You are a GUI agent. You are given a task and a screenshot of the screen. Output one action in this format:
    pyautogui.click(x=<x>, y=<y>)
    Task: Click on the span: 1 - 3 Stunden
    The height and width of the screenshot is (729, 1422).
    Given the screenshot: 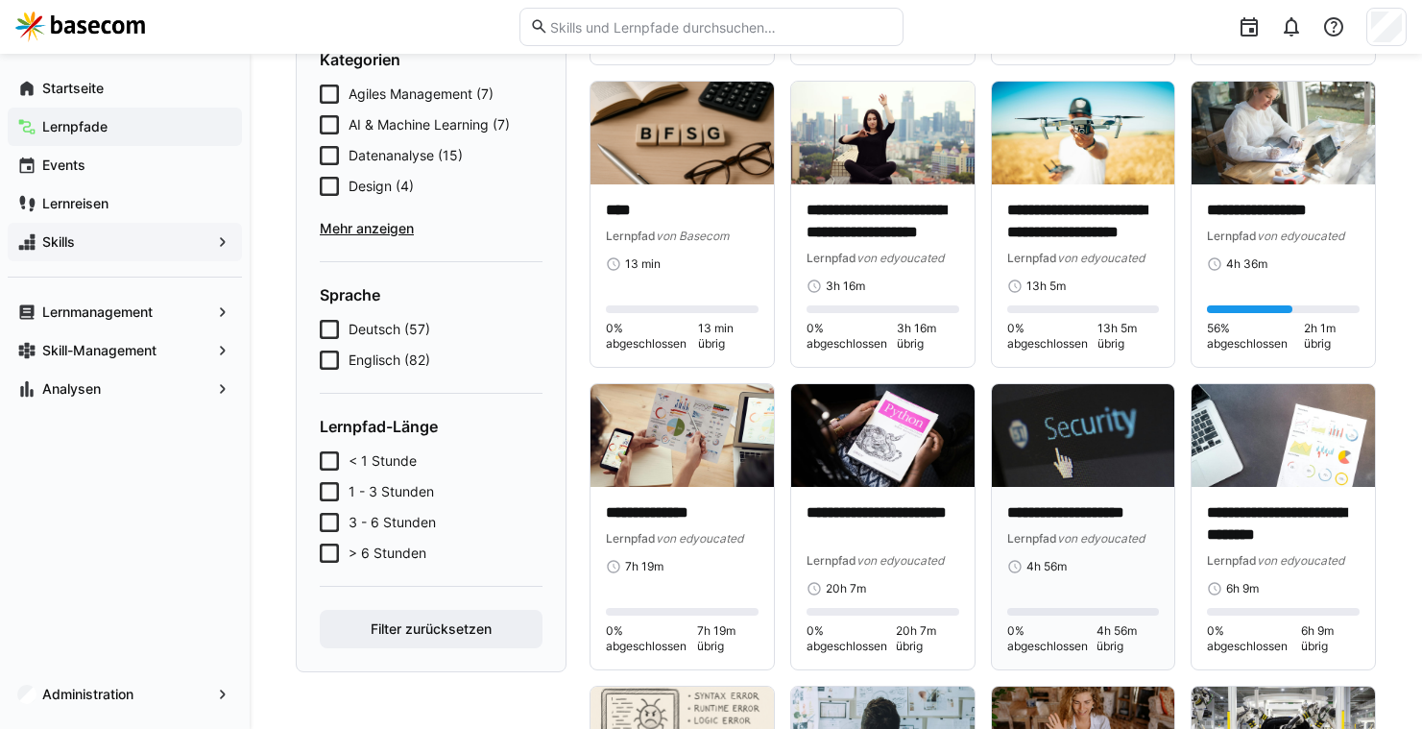 What is the action you would take?
    pyautogui.click(x=391, y=492)
    